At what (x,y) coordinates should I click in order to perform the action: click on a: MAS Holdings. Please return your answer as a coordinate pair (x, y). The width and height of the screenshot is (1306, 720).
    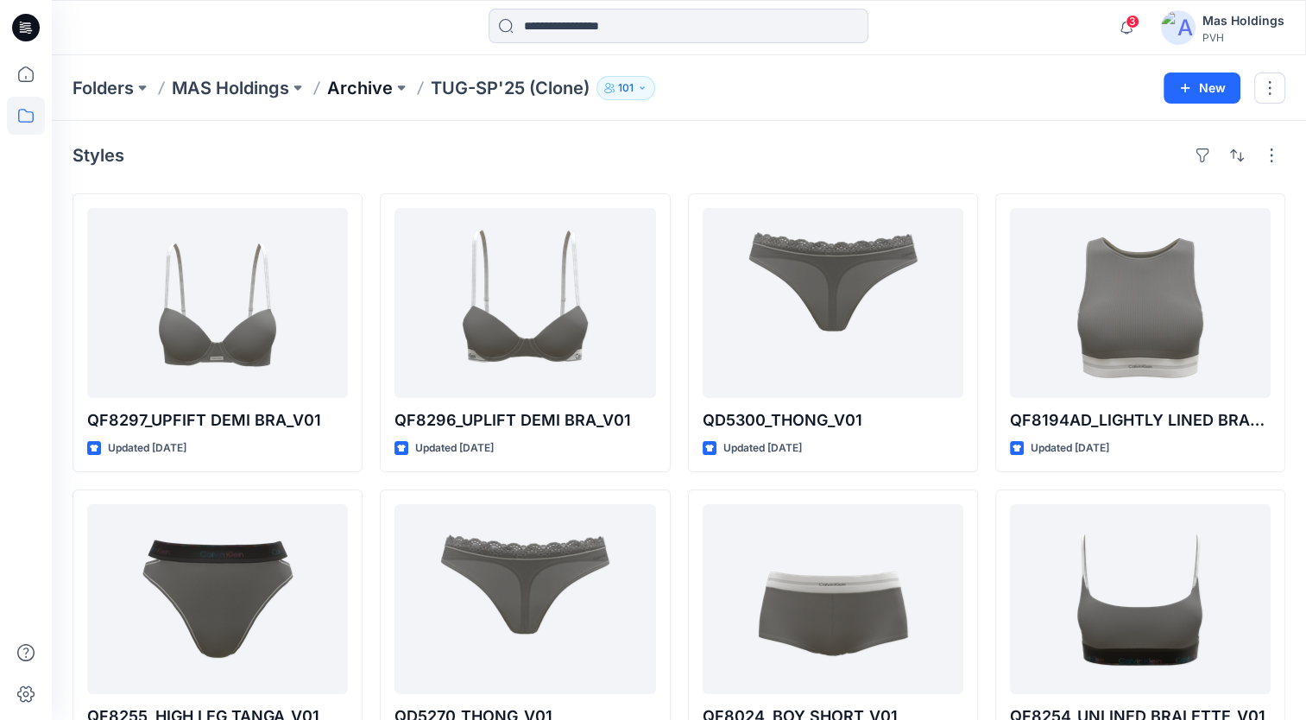
    Looking at the image, I should click on (230, 88).